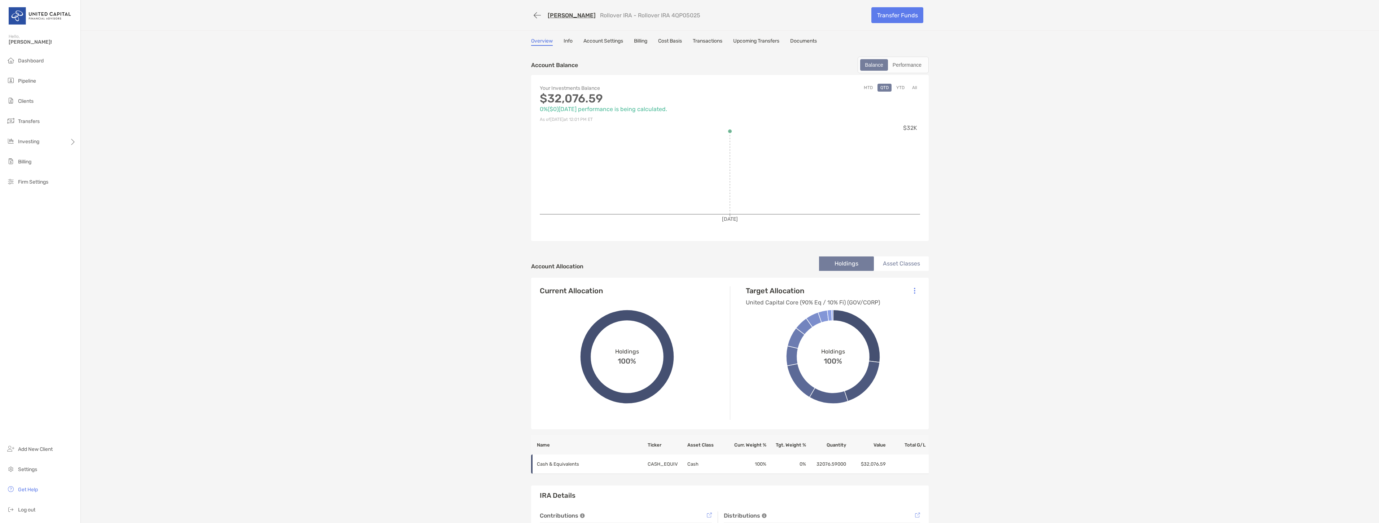  Describe the element at coordinates (847, 264) in the screenshot. I see `li: Holdings` at that location.